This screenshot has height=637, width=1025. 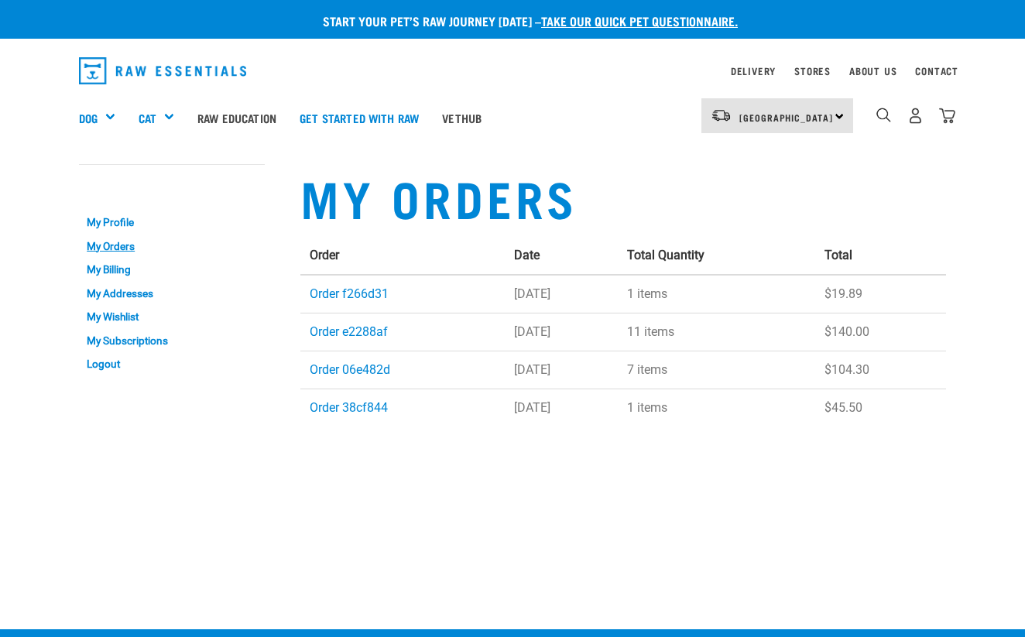 What do you see at coordinates (880, 294) in the screenshot?
I see `td: $19.89` at bounding box center [880, 294].